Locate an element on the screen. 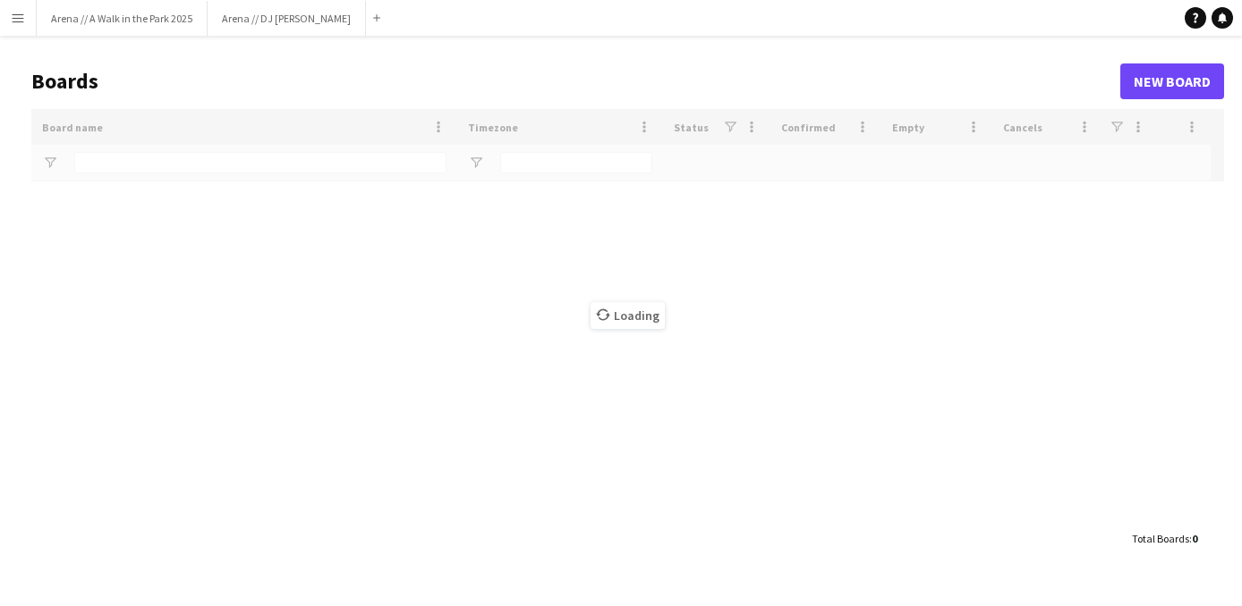 Image resolution: width=1242 pixels, height=606 pixels. span: Loading is located at coordinates (627, 316).